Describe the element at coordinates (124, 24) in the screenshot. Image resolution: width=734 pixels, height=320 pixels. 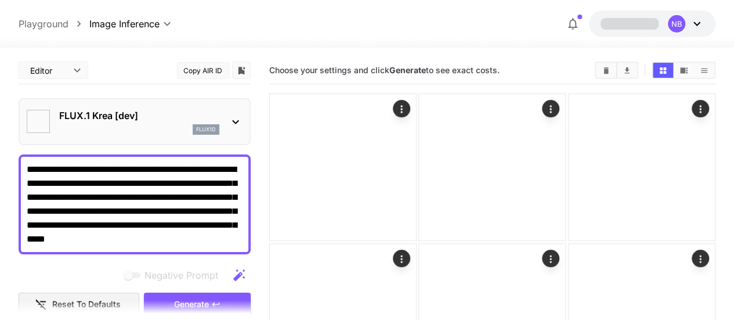
I see `span: Image Inference` at that location.